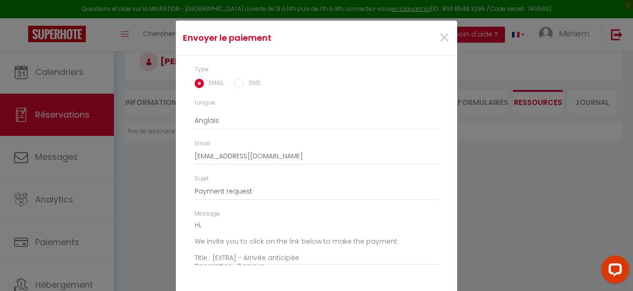  What do you see at coordinates (214, 84) in the screenshot?
I see `label: EMAIL` at bounding box center [214, 84].